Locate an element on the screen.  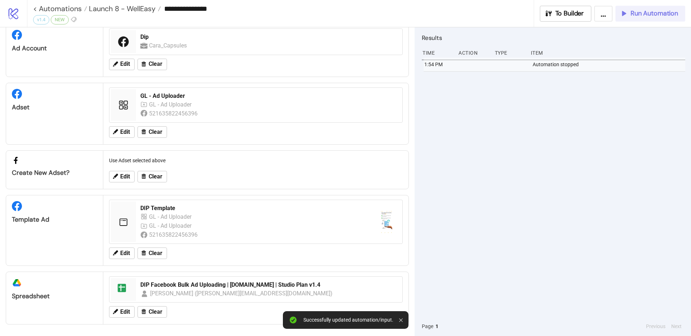
span: Launch 8 - WellEasy is located at coordinates (121, 9).